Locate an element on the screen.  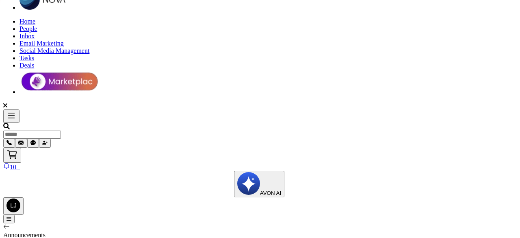
a: Social Media Management is located at coordinates (54, 50).